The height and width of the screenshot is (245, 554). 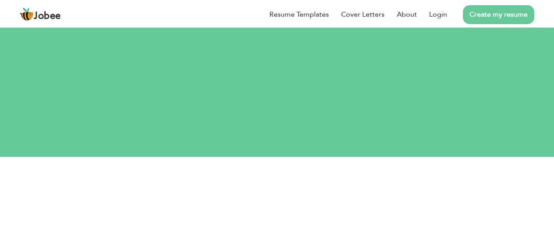 What do you see at coordinates (40, 14) in the screenshot?
I see `a: Jobee` at bounding box center [40, 14].